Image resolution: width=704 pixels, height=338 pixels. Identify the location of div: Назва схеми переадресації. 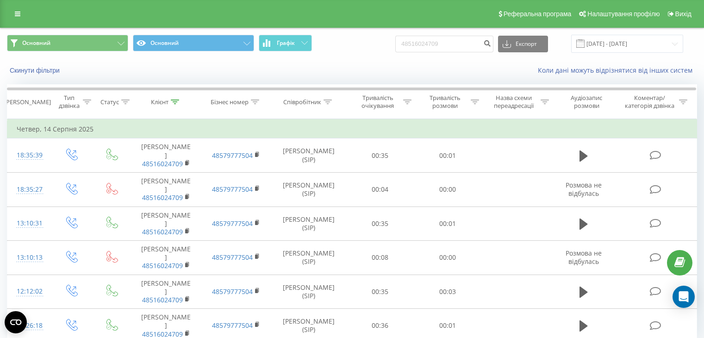
(514, 102).